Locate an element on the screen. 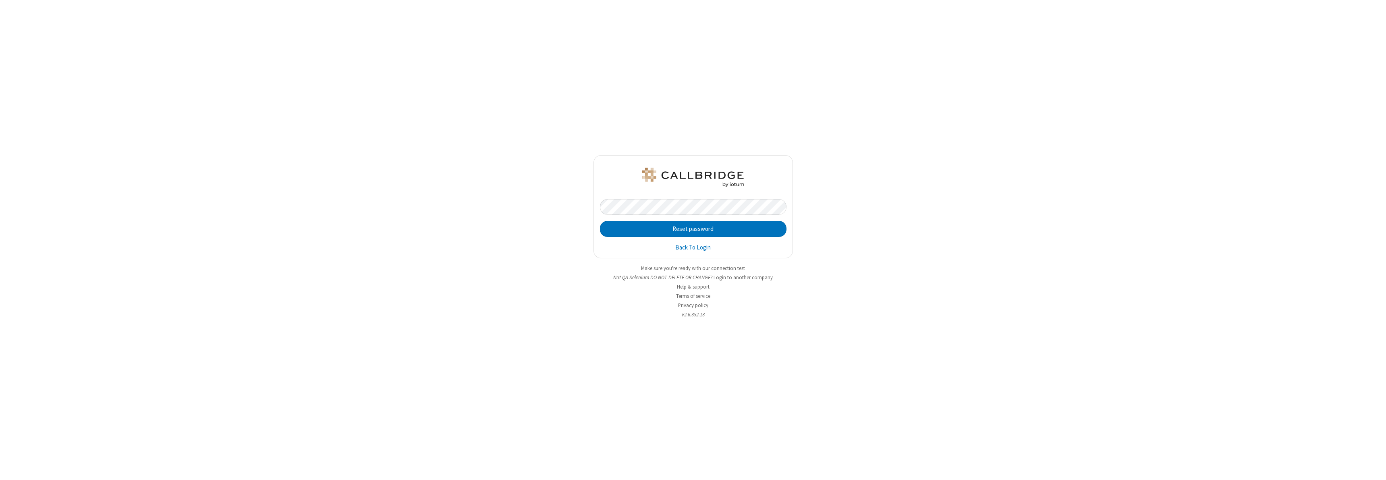 Image resolution: width=1386 pixels, height=480 pixels. li: v2.6.352.13 is located at coordinates (693, 314).